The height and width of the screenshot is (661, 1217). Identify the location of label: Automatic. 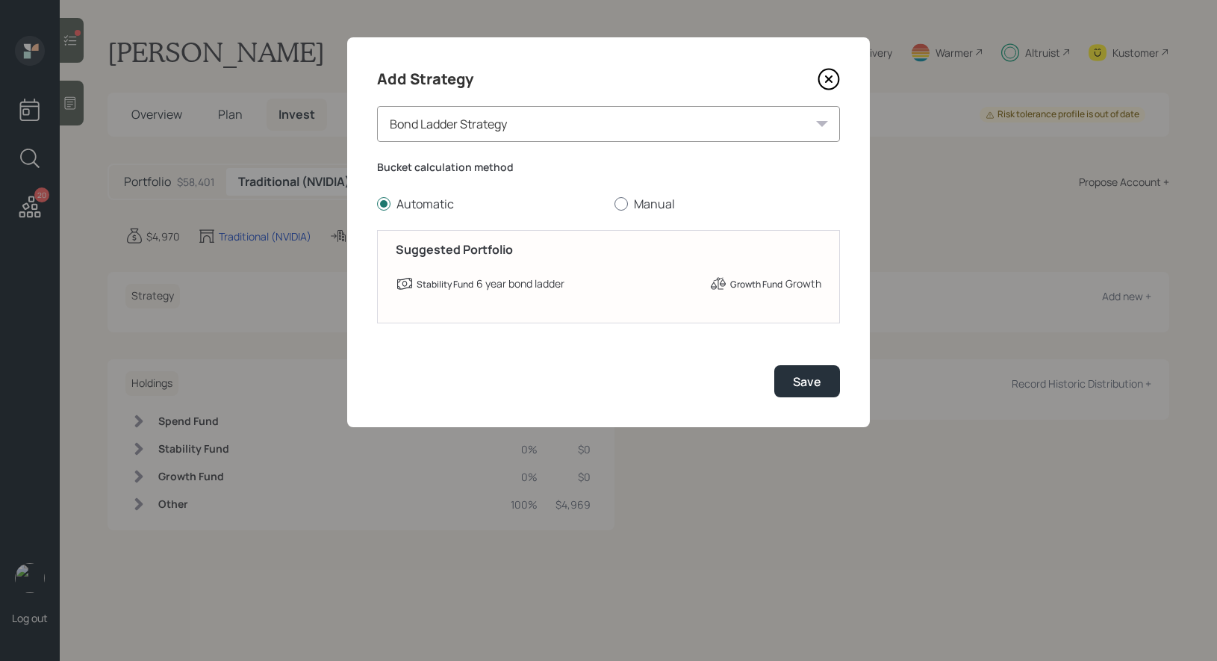
(490, 204).